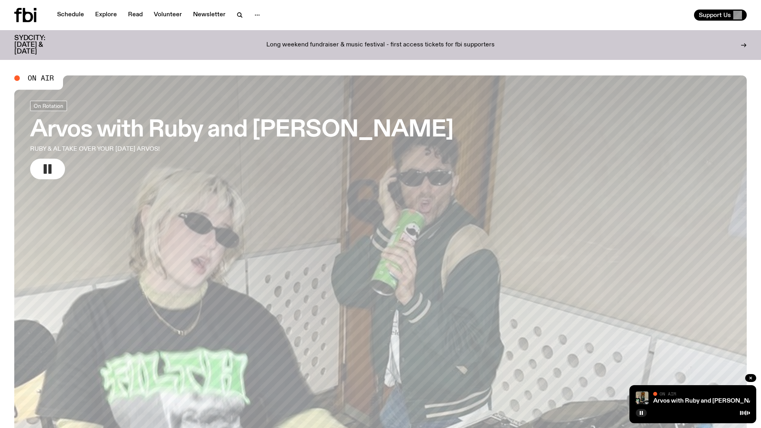 This screenshot has width=761, height=428. Describe the element at coordinates (720, 15) in the screenshot. I see `button: Support Us` at that location.